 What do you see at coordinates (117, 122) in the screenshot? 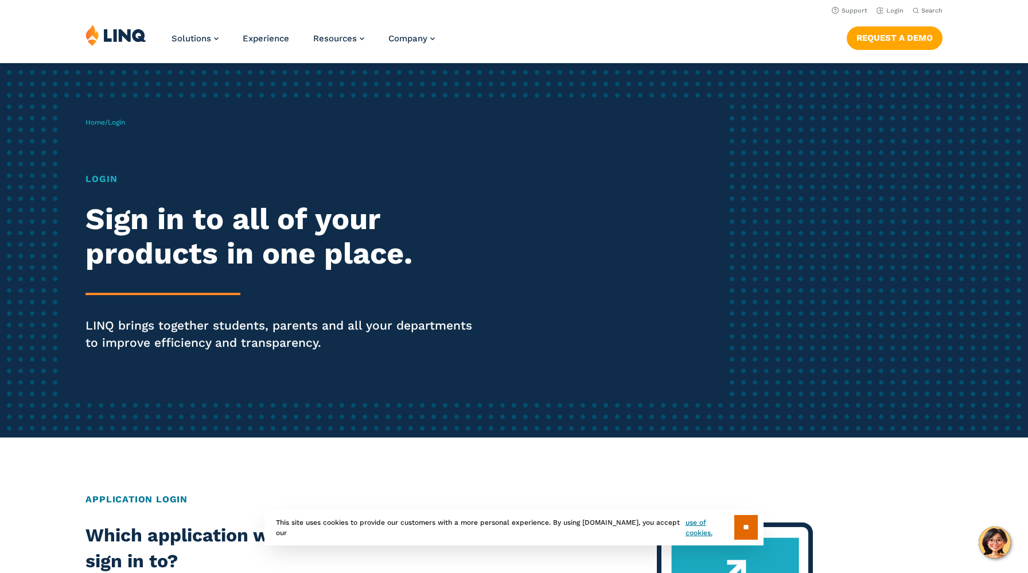
I see `span: Login` at bounding box center [117, 122].